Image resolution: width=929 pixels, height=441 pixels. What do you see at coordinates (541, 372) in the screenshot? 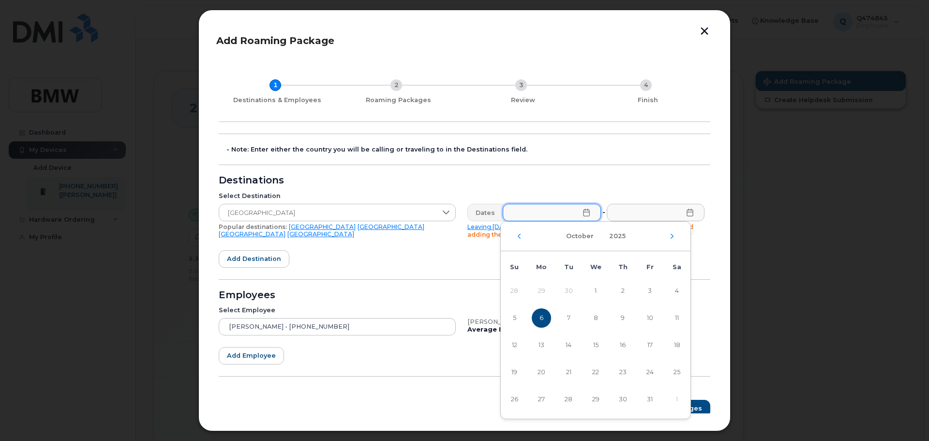
I see `td: 20` at bounding box center [541, 372].